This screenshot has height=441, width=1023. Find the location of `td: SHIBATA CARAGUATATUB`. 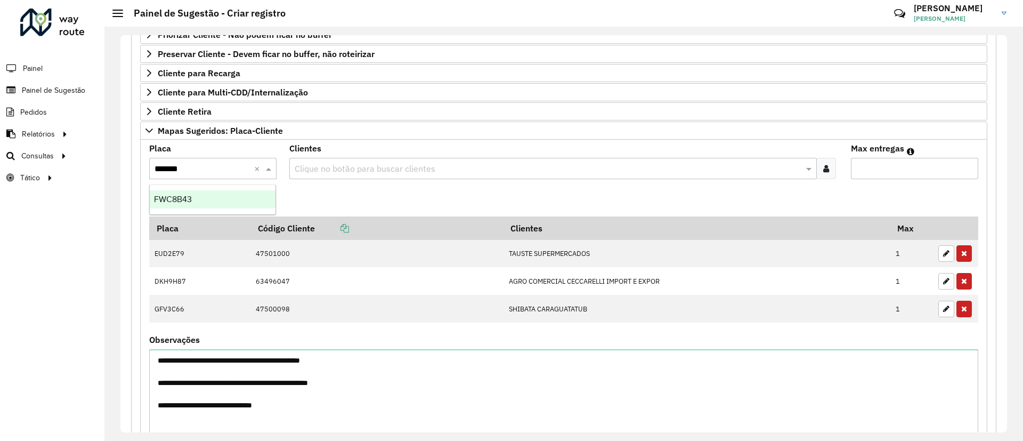

td: SHIBATA CARAGUATATUB is located at coordinates (696, 308).